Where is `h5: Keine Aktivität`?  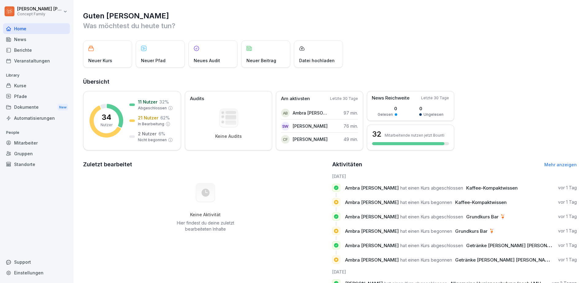 h5: Keine Aktivität is located at coordinates (205, 215).